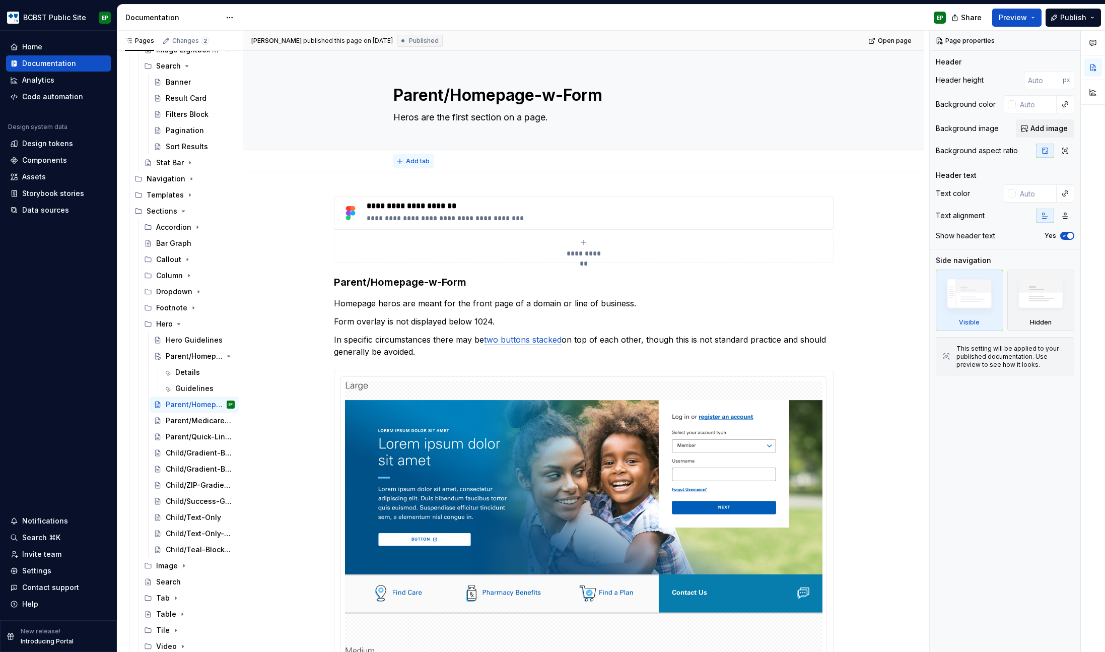  Describe the element at coordinates (187, 114) in the screenshot. I see `div: Filters Block` at that location.